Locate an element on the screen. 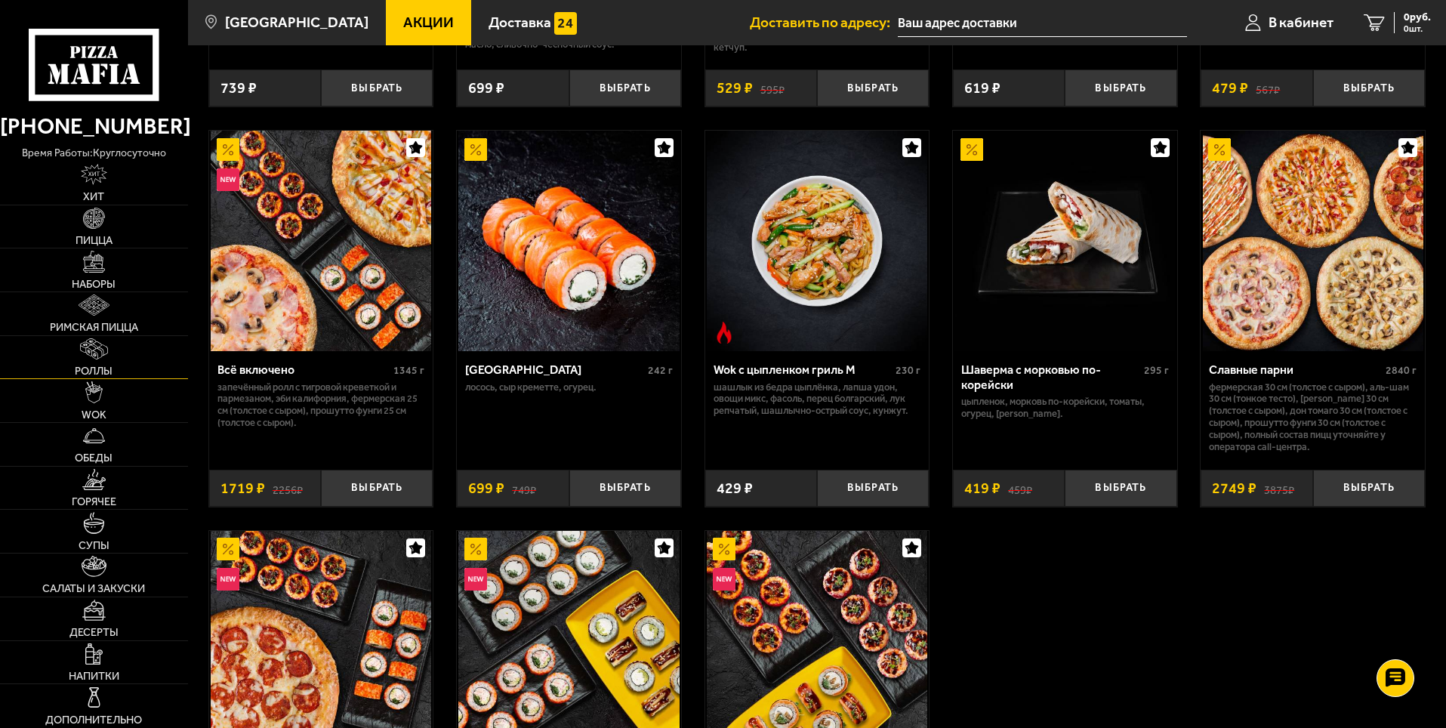 The image size is (1446, 728). p: Запечённый ролл с тигровой креветкой и пармезаном, Эби Калифорния, Фермерская 25 см (толстое с сы... is located at coordinates (321, 405).